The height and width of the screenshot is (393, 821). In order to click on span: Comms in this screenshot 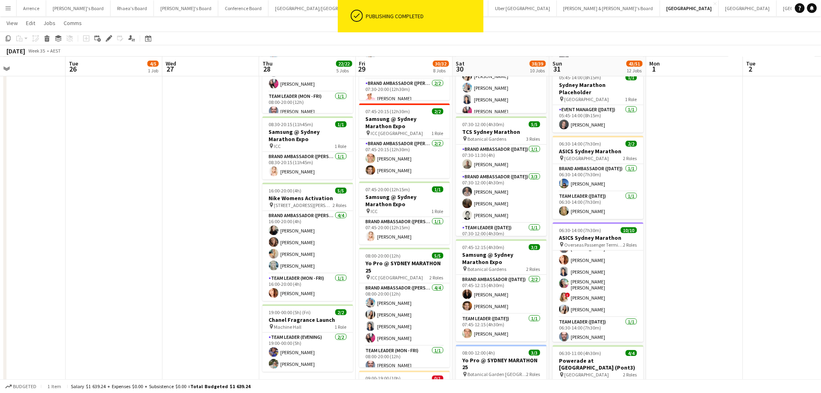, I will do `click(72, 23)`.